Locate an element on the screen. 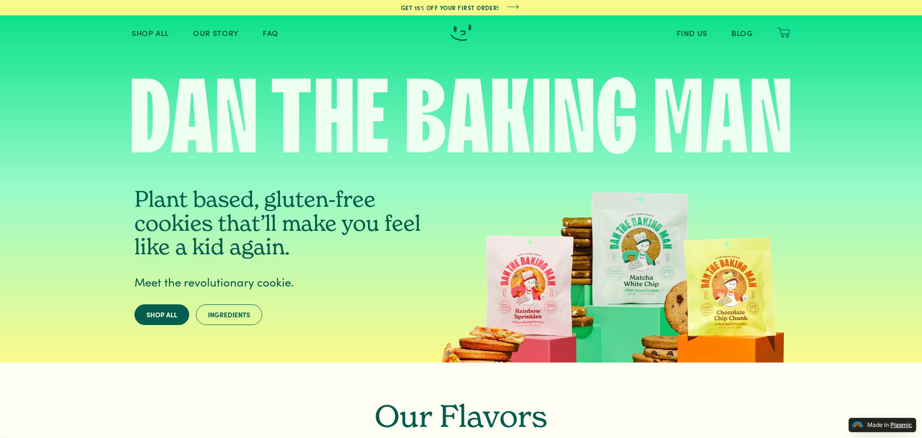  div: Meet the revolutionary cookie. is located at coordinates (281, 281).